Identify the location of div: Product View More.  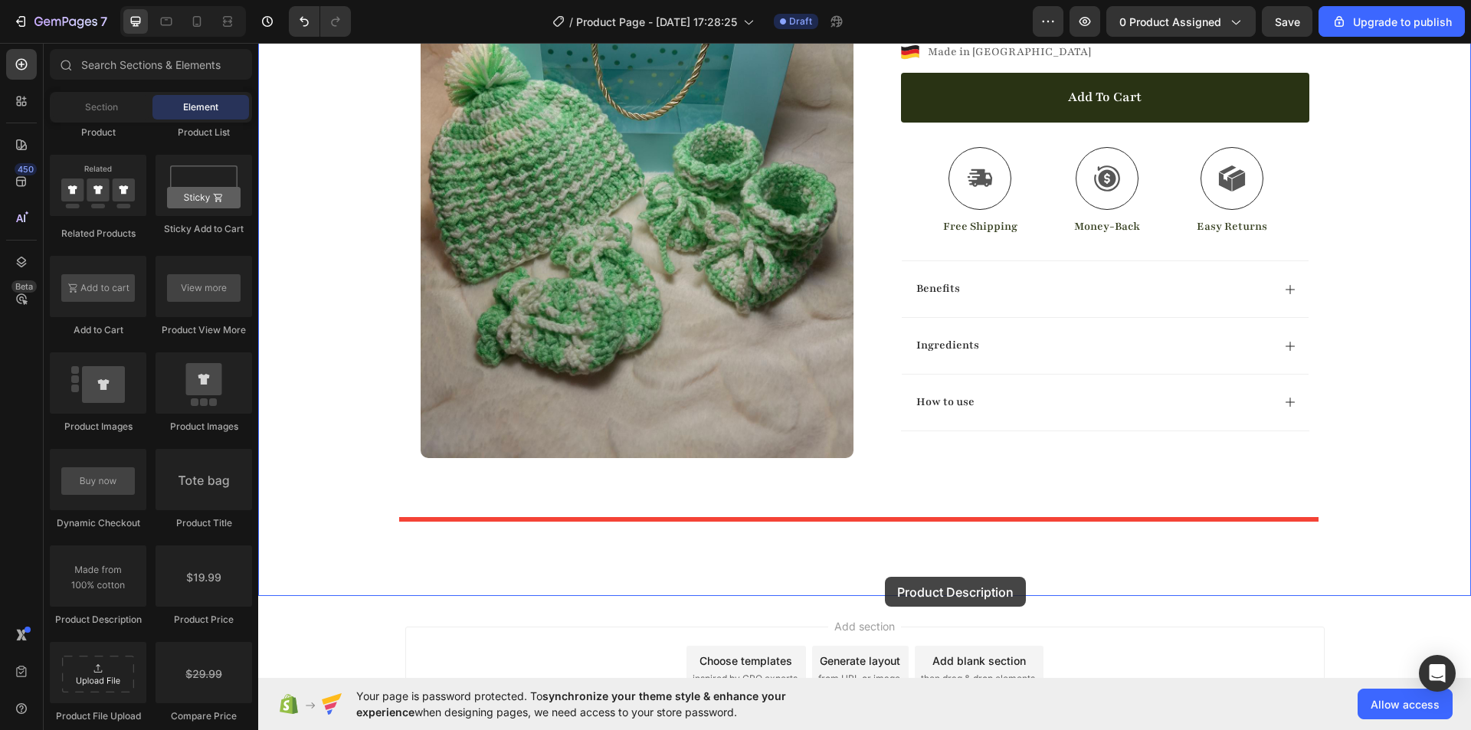
(204, 330).